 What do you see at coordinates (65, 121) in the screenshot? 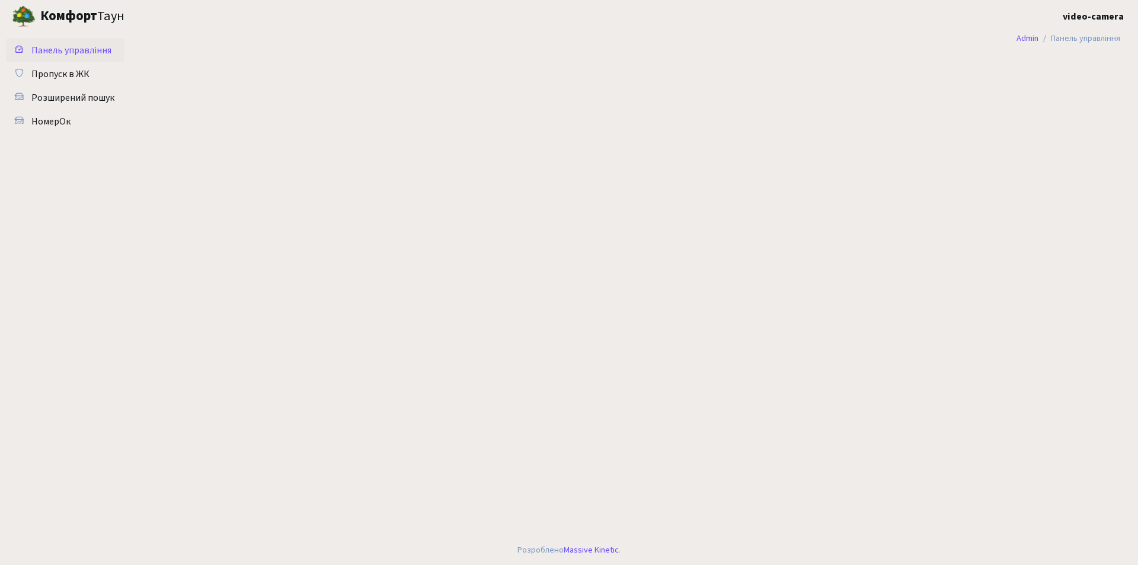
I see `a: НомерОк` at bounding box center [65, 121].